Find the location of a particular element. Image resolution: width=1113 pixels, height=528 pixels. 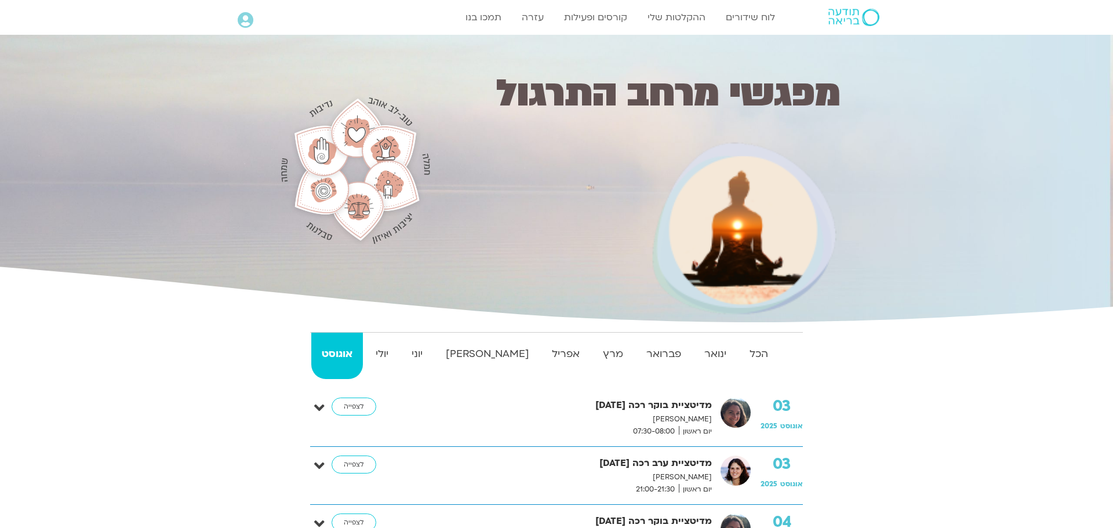

strong: יוני is located at coordinates (417, 354).